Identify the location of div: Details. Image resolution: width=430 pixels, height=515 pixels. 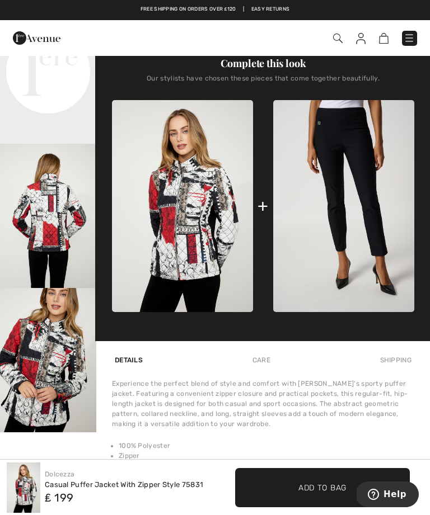
(129, 360).